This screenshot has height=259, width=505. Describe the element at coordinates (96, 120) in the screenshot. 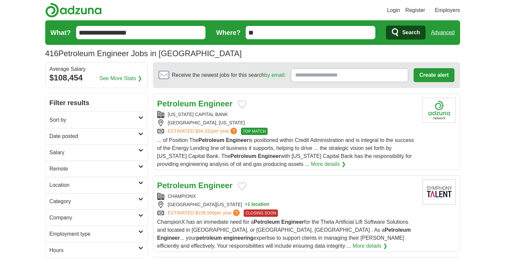

I see `a: Sort by` at that location.